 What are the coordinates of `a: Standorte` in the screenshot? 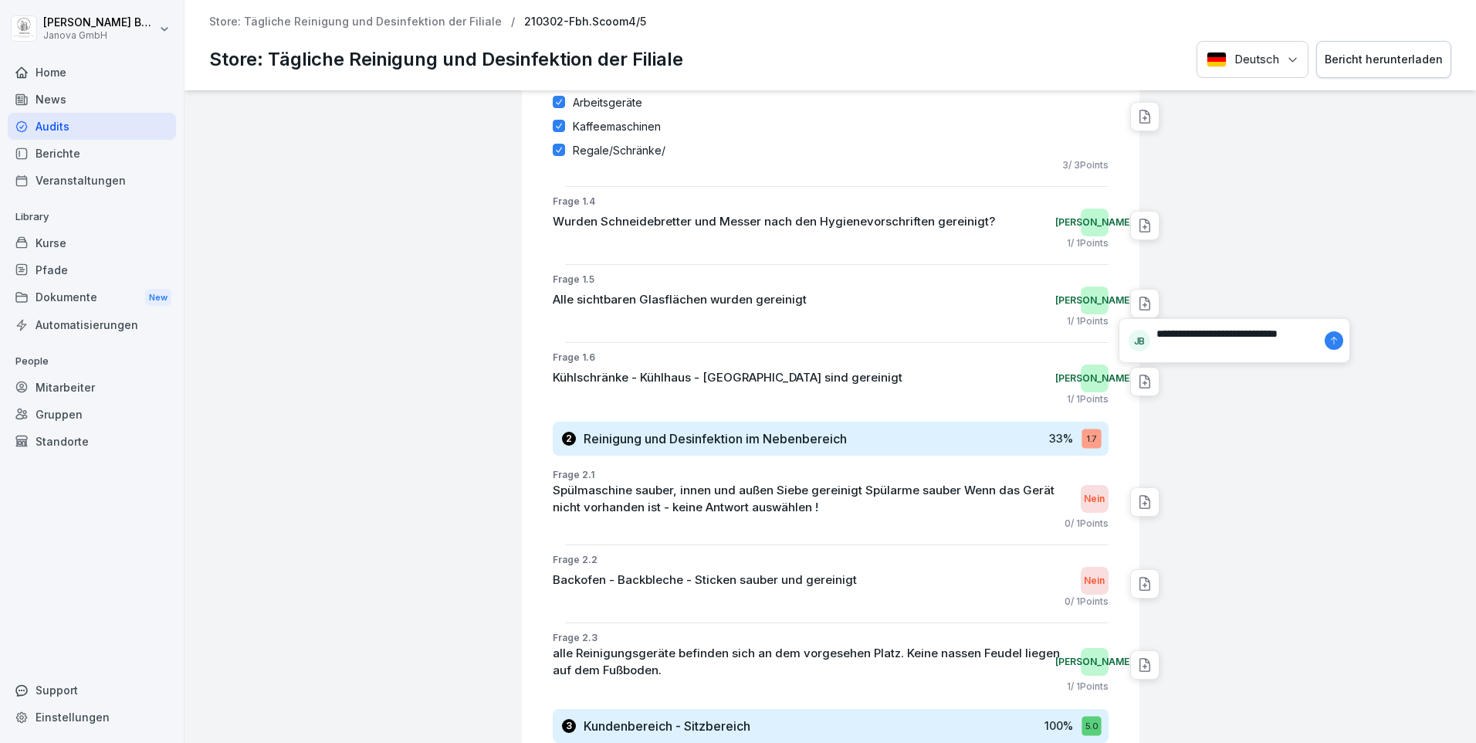 It's located at (92, 441).